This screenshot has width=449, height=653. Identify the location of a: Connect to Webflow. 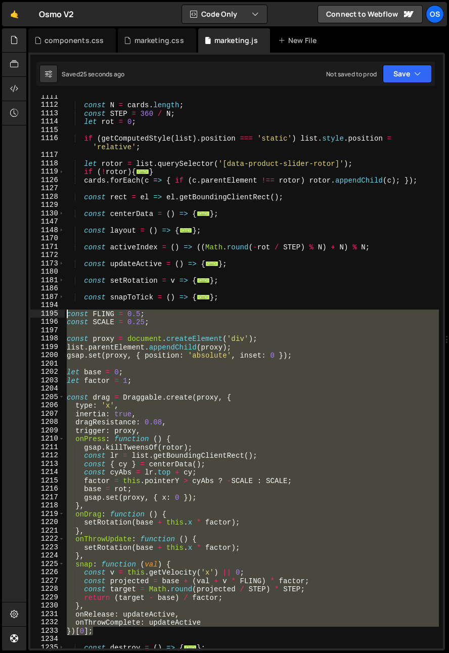
(370, 14).